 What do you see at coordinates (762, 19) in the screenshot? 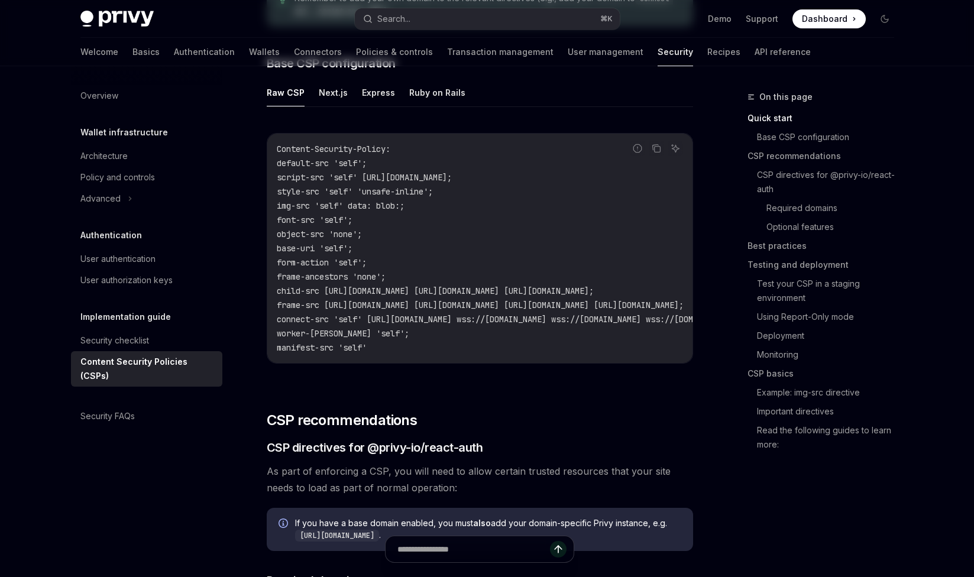
I see `a: Support` at bounding box center [762, 19].